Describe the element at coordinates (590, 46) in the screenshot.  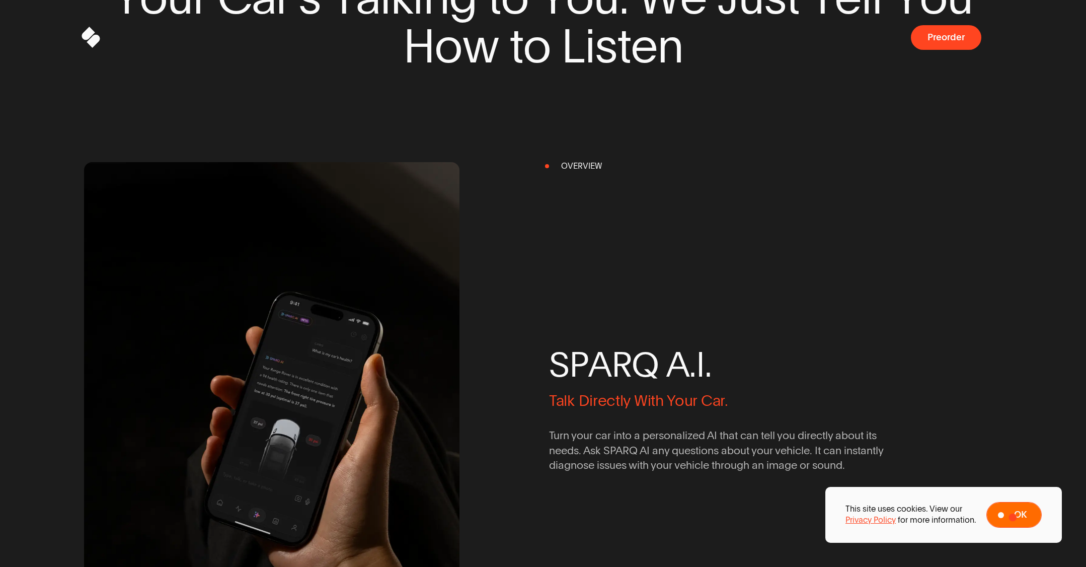
I see `span: i` at that location.